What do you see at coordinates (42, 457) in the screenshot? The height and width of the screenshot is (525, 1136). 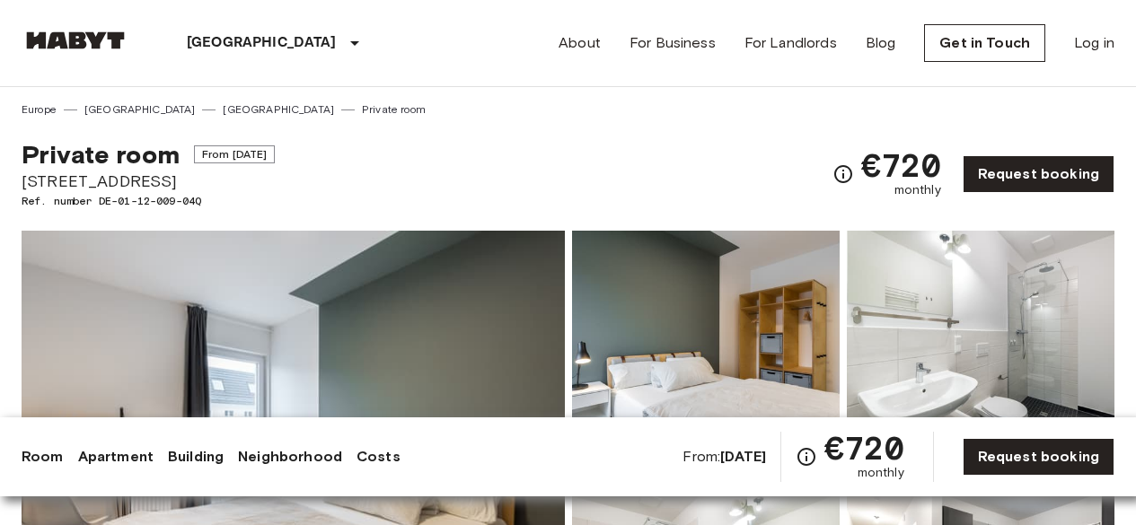 I see `a: Room` at bounding box center [42, 457].